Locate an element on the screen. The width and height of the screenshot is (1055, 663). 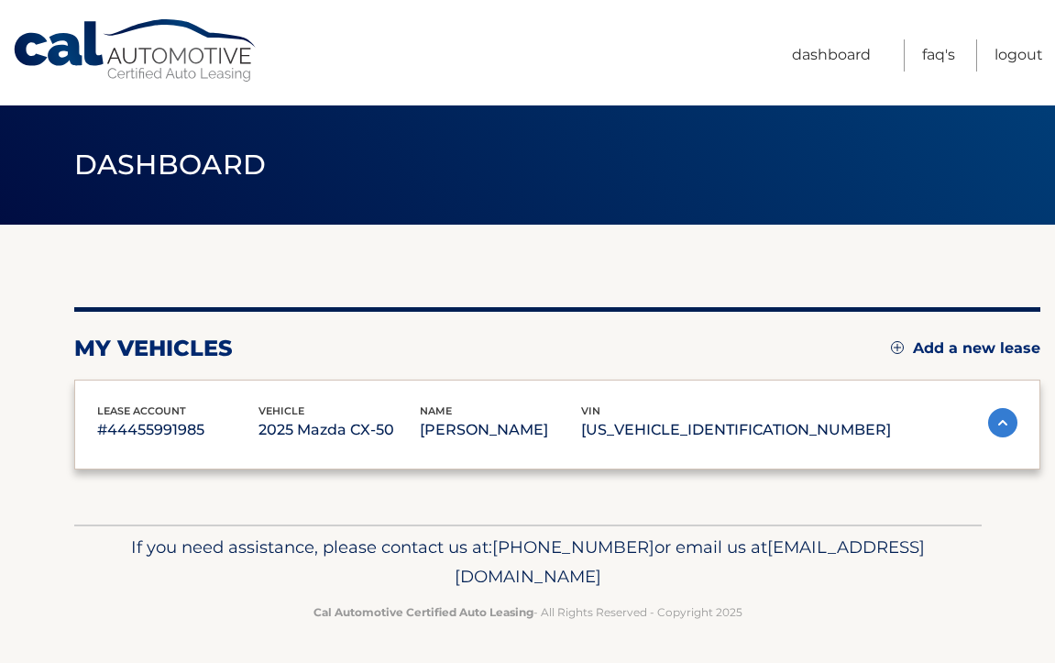
p: 2025 Mazda CX-50 is located at coordinates (339, 430).